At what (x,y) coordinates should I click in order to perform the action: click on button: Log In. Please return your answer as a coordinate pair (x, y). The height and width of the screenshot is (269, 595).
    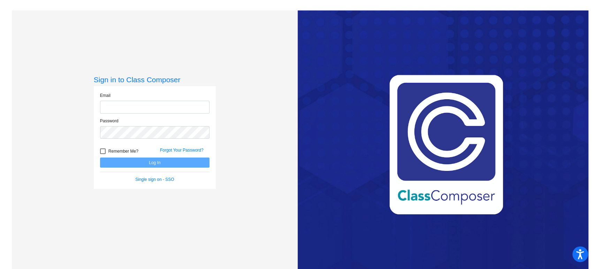
    Looking at the image, I should click on (155, 162).